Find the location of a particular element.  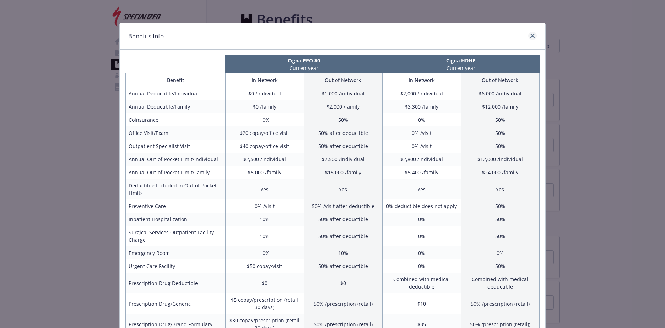

td: $0 /individual is located at coordinates (264, 94).